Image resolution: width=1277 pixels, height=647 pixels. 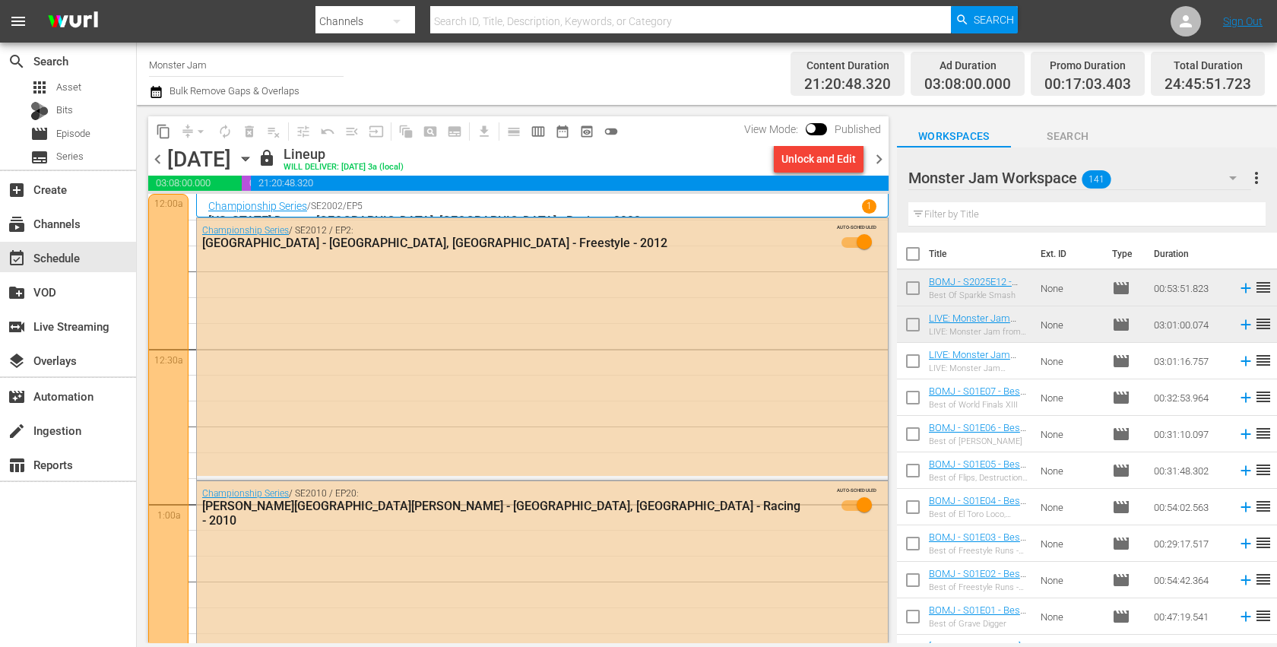 What do you see at coordinates (977, 621) in the screenshot?
I see `a: BOMJ - S01E01 - Best of Grave Digger - Compilation` at bounding box center [977, 621].